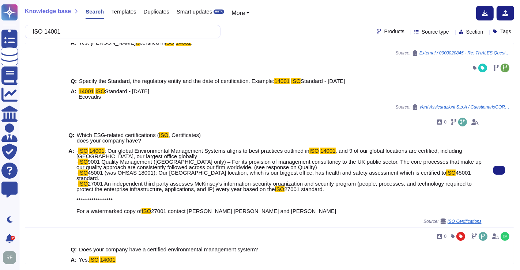 This screenshot has height=270, width=520. What do you see at coordinates (118, 135) in the screenshot?
I see `span: Which ESG-related certifications (` at bounding box center [118, 135].